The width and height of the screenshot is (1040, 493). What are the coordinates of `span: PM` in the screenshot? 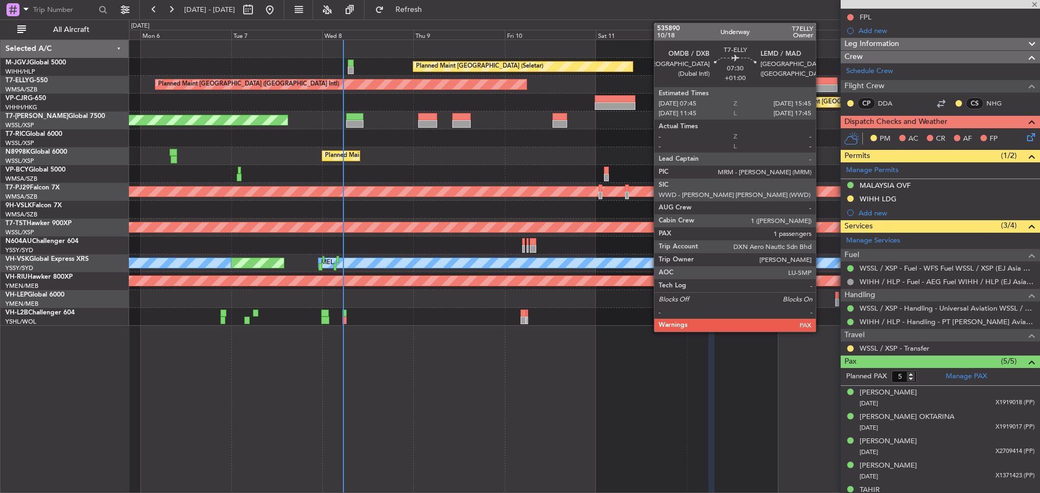 It's located at (885, 139).